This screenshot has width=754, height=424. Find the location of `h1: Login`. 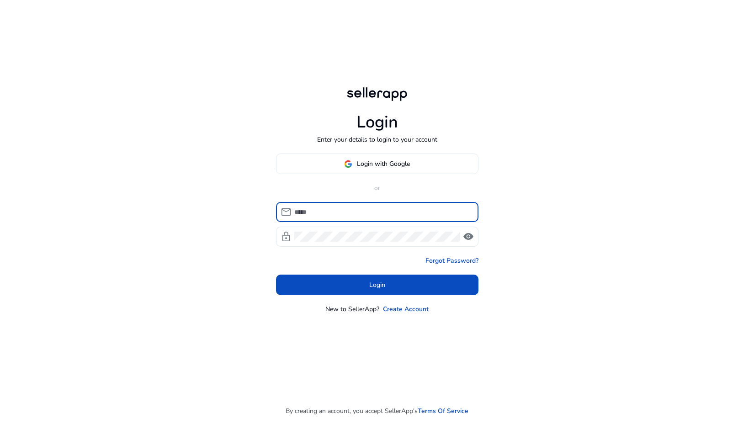

h1: Login is located at coordinates (377, 122).